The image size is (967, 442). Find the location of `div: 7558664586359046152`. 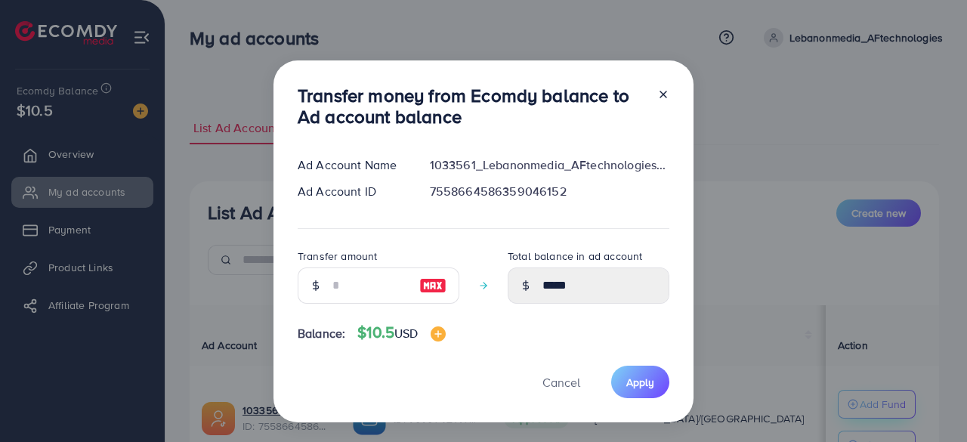

div: 7558664586359046152 is located at coordinates (549, 191).